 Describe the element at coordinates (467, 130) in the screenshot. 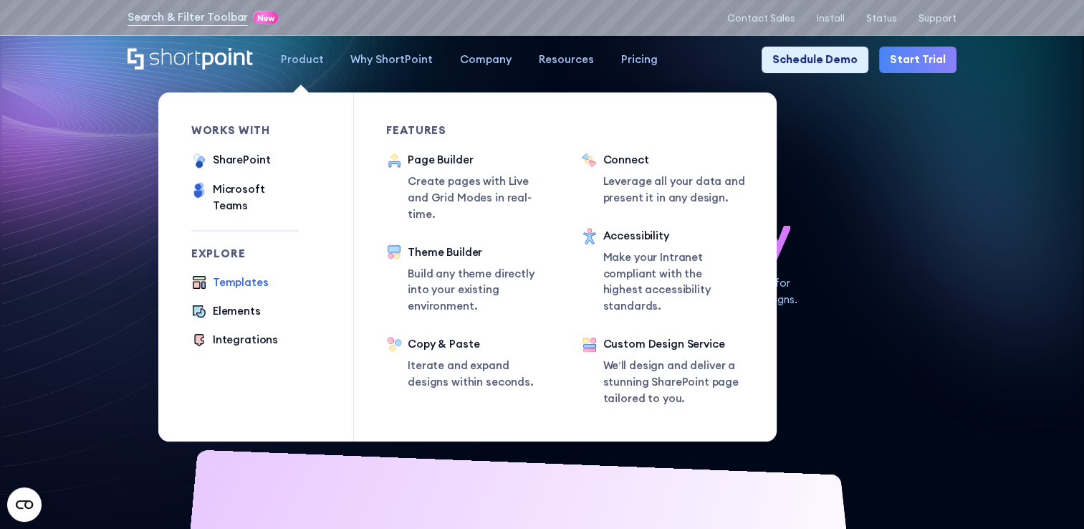

I see `div: Features` at that location.